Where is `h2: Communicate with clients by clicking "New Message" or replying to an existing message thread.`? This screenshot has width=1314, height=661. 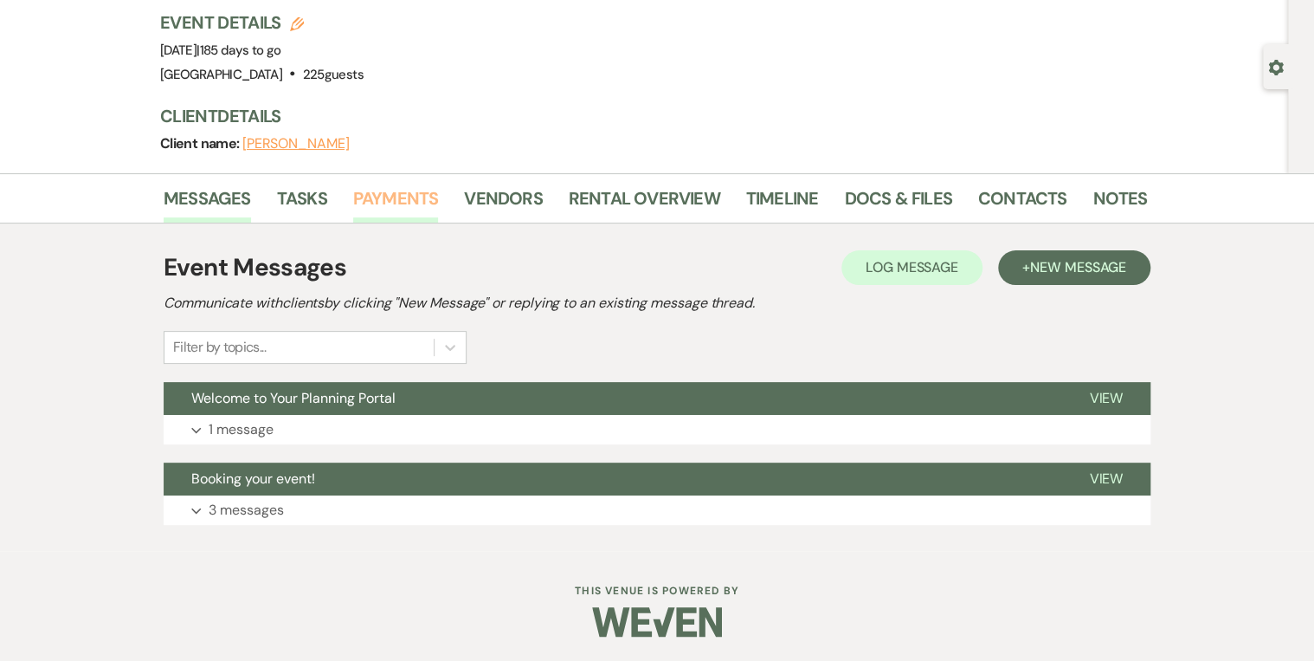
h2: Communicate with clients by clicking "New Message" or replying to an existing message thread. is located at coordinates (657, 303).